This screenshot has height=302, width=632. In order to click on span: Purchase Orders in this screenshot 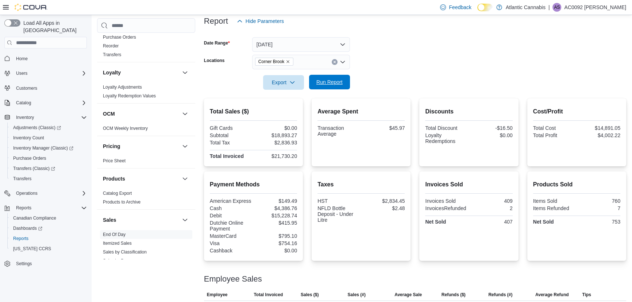, I will do `click(30, 158)`.